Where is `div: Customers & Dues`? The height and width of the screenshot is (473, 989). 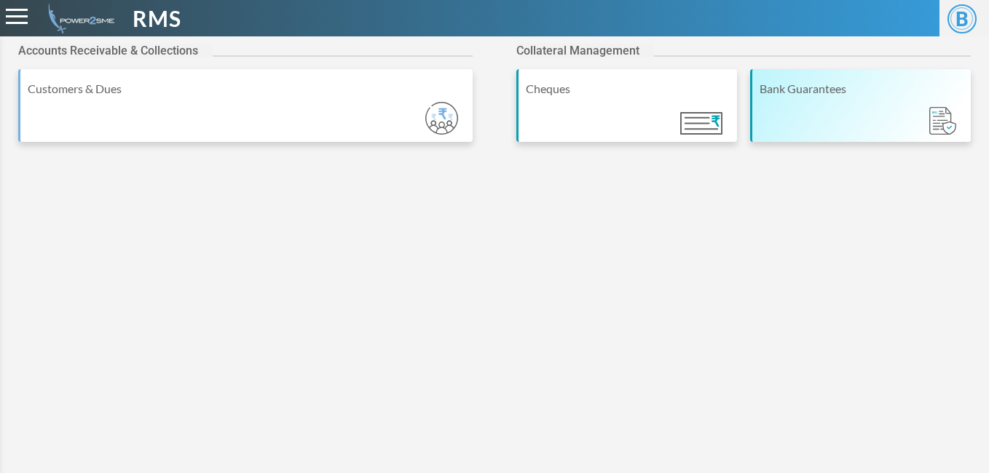
div: Customers & Dues is located at coordinates (246, 89).